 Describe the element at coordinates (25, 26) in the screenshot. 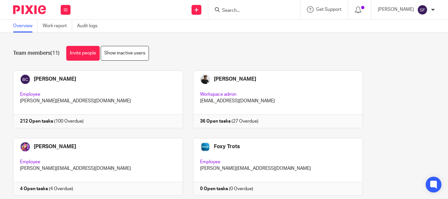

I see `a: Overview` at that location.